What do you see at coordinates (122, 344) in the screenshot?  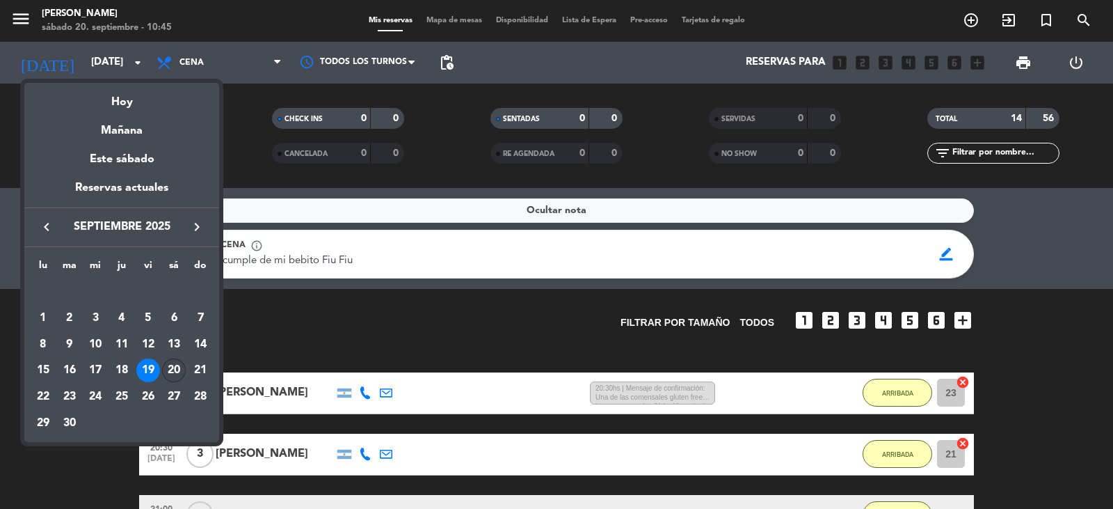 I see `div: 11` at bounding box center [122, 344].